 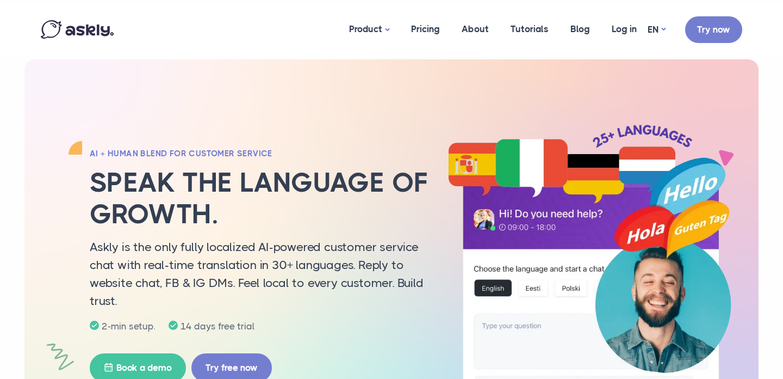 What do you see at coordinates (261, 153) in the screenshot?
I see `h2: AI + HUMAN BLEND FOR CUSTOMER SERVICE` at bounding box center [261, 153].